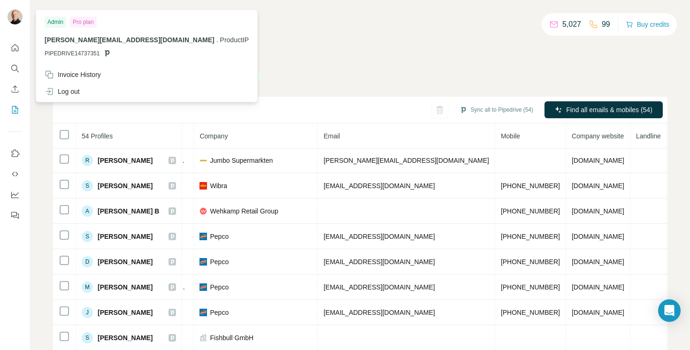 The height and width of the screenshot is (350, 690). Describe the element at coordinates (231, 338) in the screenshot. I see `span: Fishbull GmbH` at that location.